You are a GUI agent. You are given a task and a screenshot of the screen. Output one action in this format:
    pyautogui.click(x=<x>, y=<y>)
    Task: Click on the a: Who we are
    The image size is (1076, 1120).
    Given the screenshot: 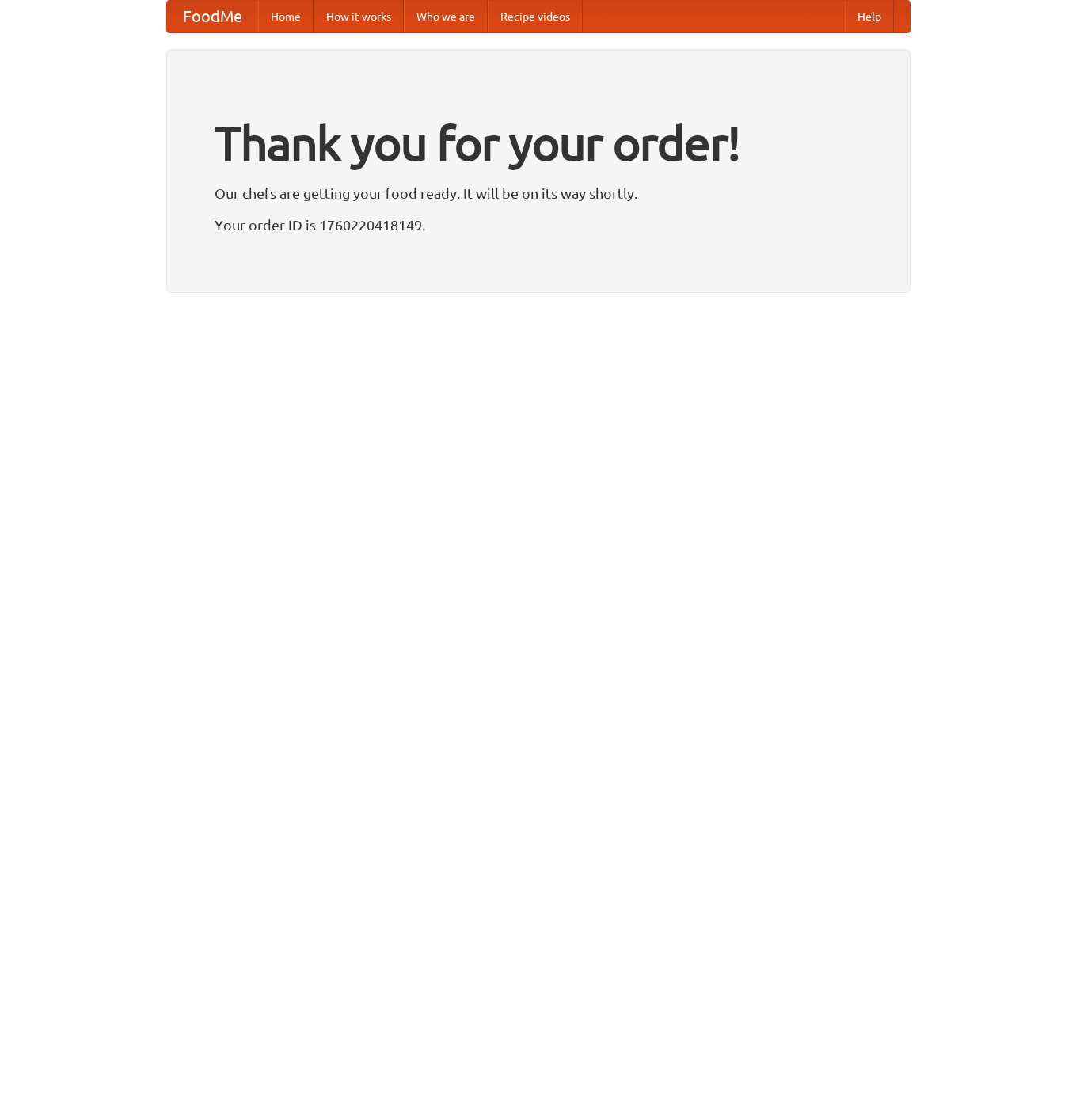 What is the action you would take?
    pyautogui.click(x=446, y=16)
    